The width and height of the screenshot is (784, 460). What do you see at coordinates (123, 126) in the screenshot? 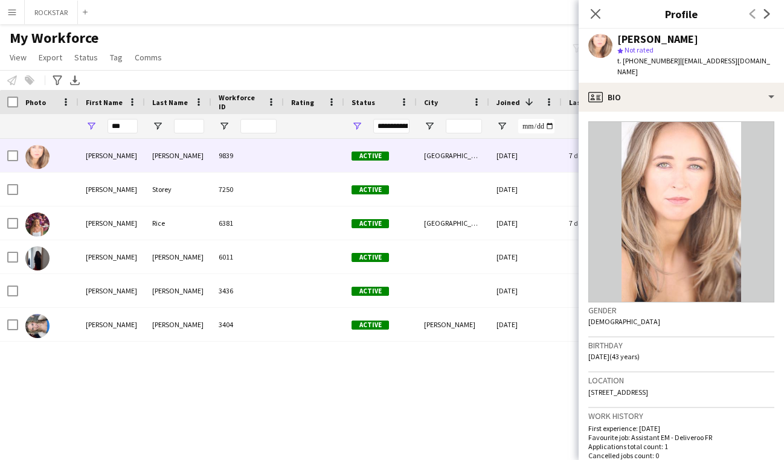
I see `input: First Name Filter Input` at bounding box center [123, 126].